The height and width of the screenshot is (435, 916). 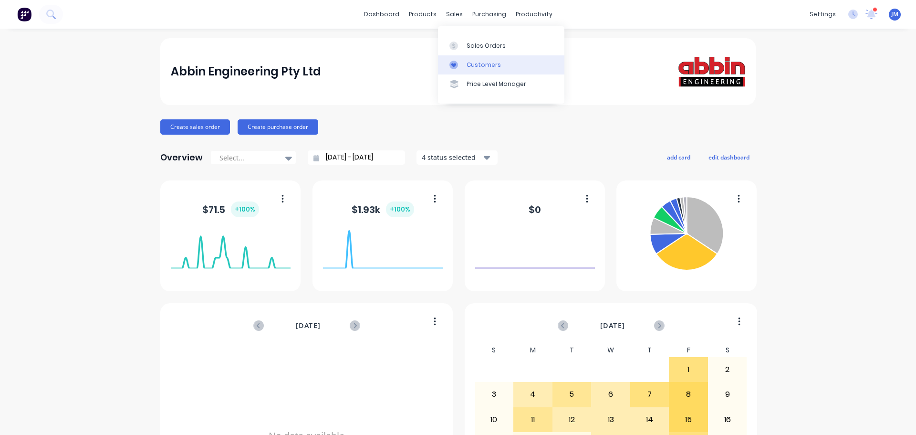 I want to click on div: 5, so click(x=572, y=394).